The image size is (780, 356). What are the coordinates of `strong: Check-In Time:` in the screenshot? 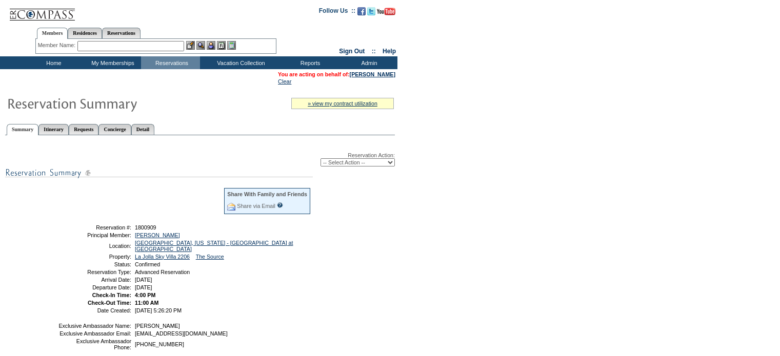 It's located at (112, 295).